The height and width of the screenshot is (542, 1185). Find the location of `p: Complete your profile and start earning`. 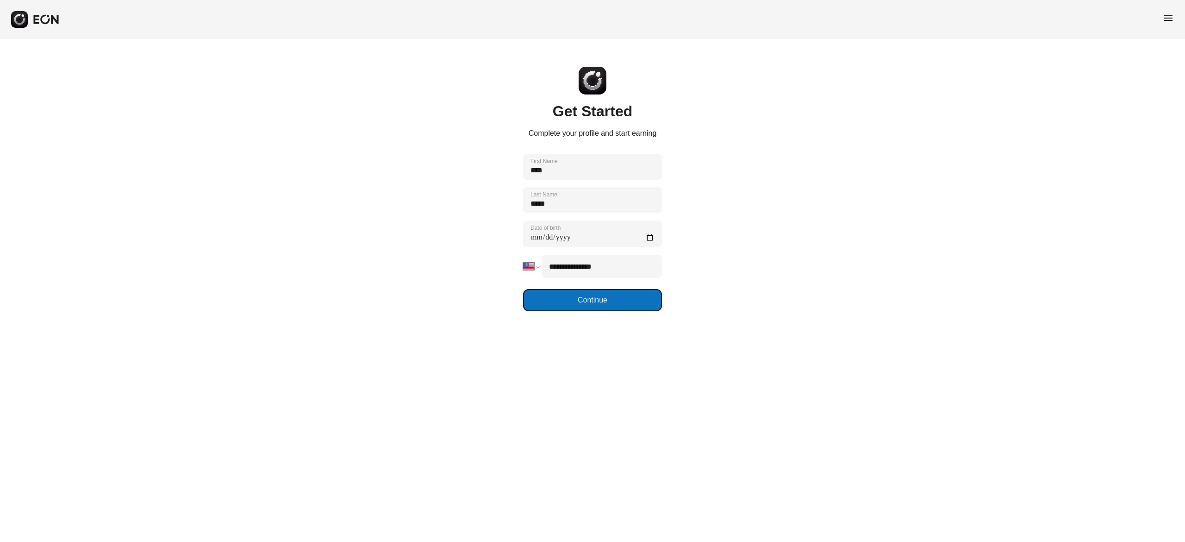

p: Complete your profile and start earning is located at coordinates (593, 133).